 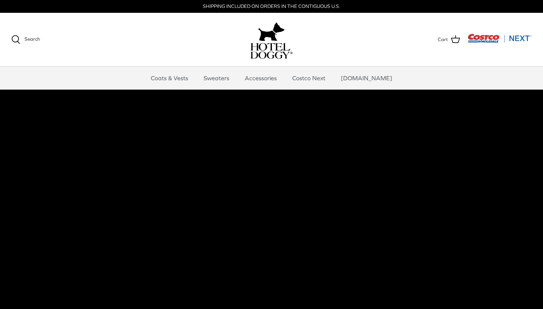 I want to click on span: Cart, so click(x=443, y=40).